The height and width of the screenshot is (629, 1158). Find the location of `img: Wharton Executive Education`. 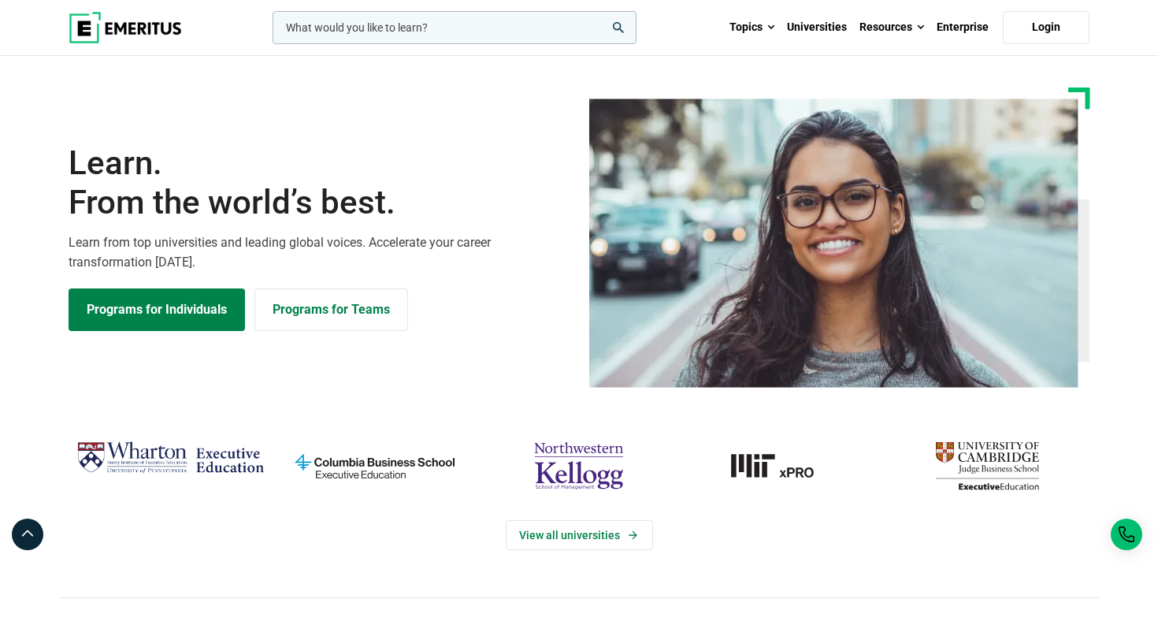

img: Wharton Executive Education is located at coordinates (170, 458).